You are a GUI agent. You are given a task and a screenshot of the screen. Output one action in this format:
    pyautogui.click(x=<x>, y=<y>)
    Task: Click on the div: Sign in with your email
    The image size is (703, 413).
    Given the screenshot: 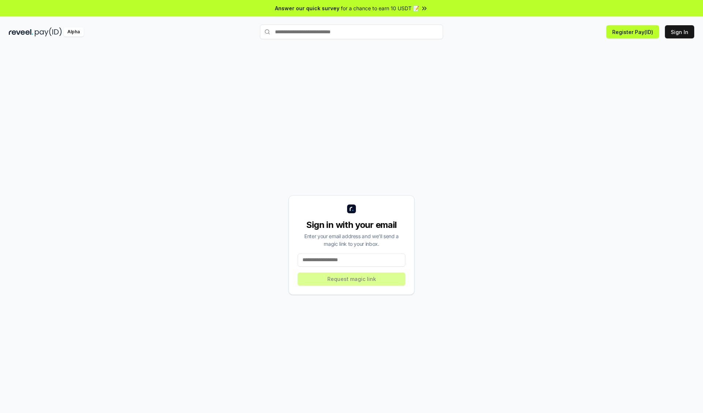 What is the action you would take?
    pyautogui.click(x=352, y=225)
    